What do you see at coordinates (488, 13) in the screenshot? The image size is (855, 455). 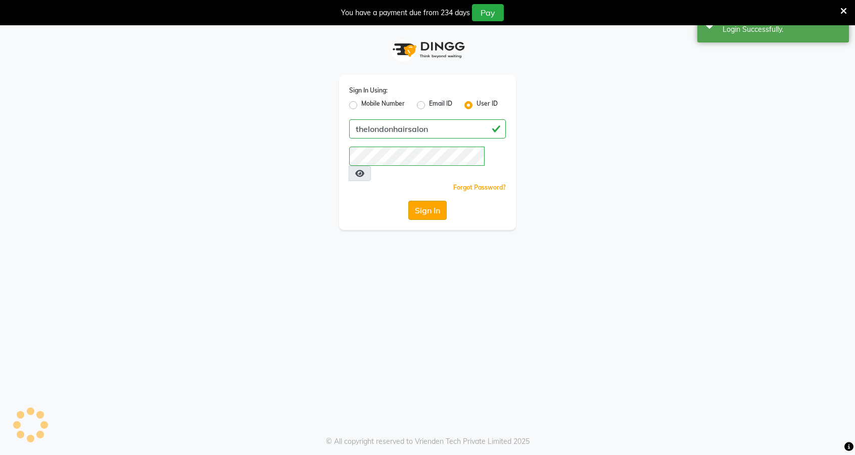 I see `button: Pay` at bounding box center [488, 13].